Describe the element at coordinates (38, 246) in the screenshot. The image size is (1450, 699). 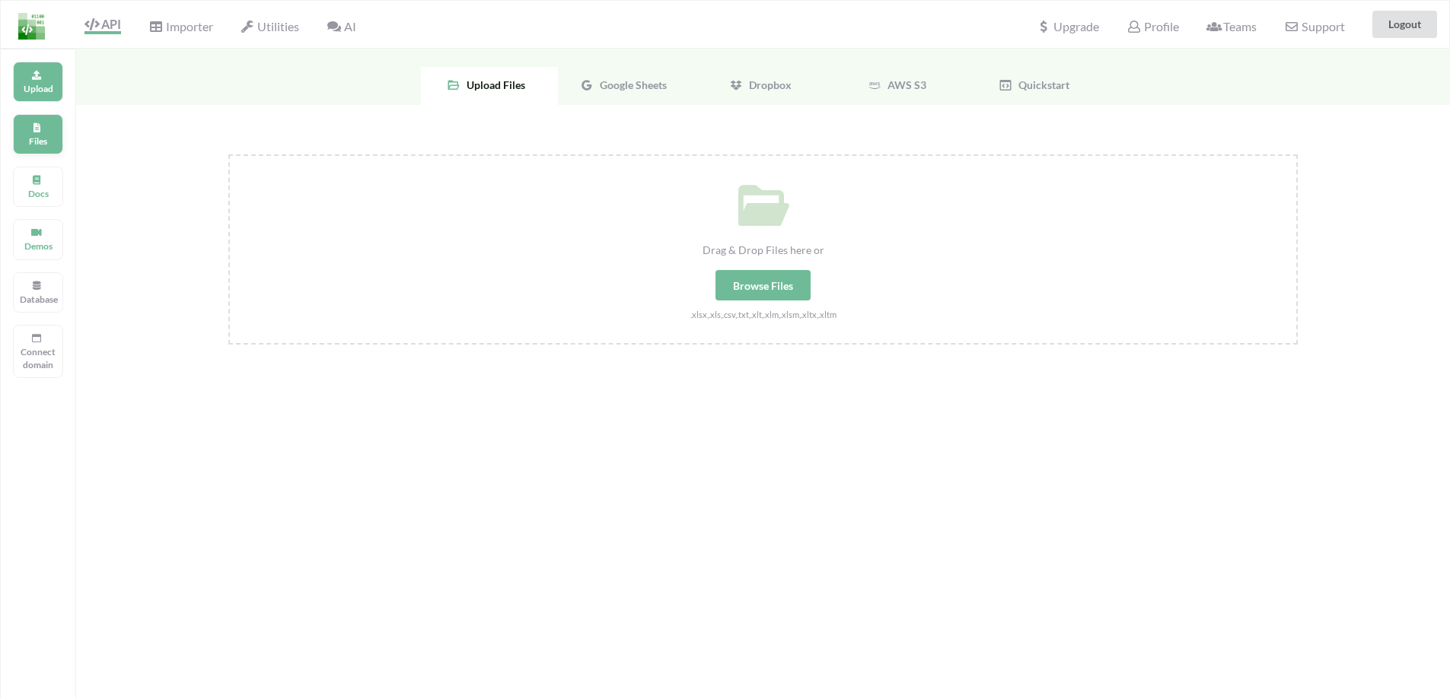
I see `p: Demos` at that location.